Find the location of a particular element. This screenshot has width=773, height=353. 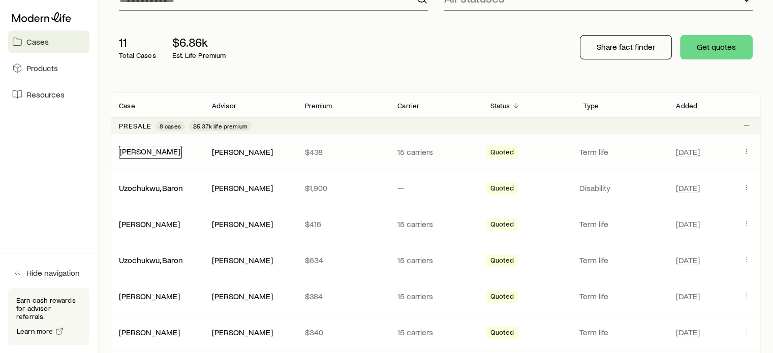

span: Resources is located at coordinates (45, 95).